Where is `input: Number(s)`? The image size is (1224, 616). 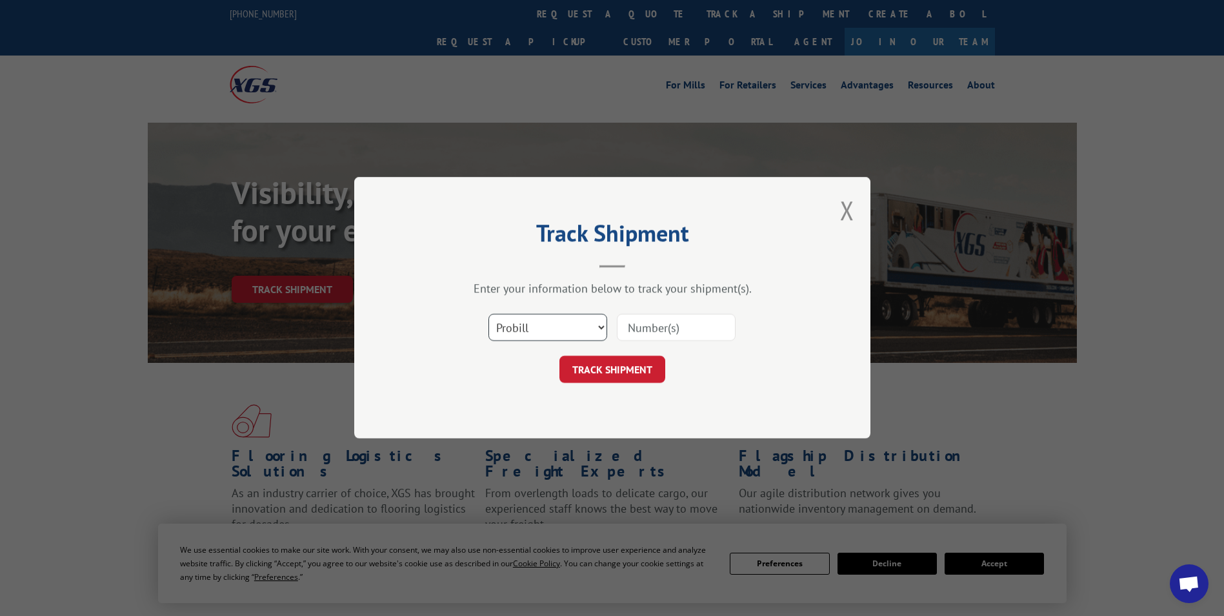 input: Number(s) is located at coordinates (676, 328).